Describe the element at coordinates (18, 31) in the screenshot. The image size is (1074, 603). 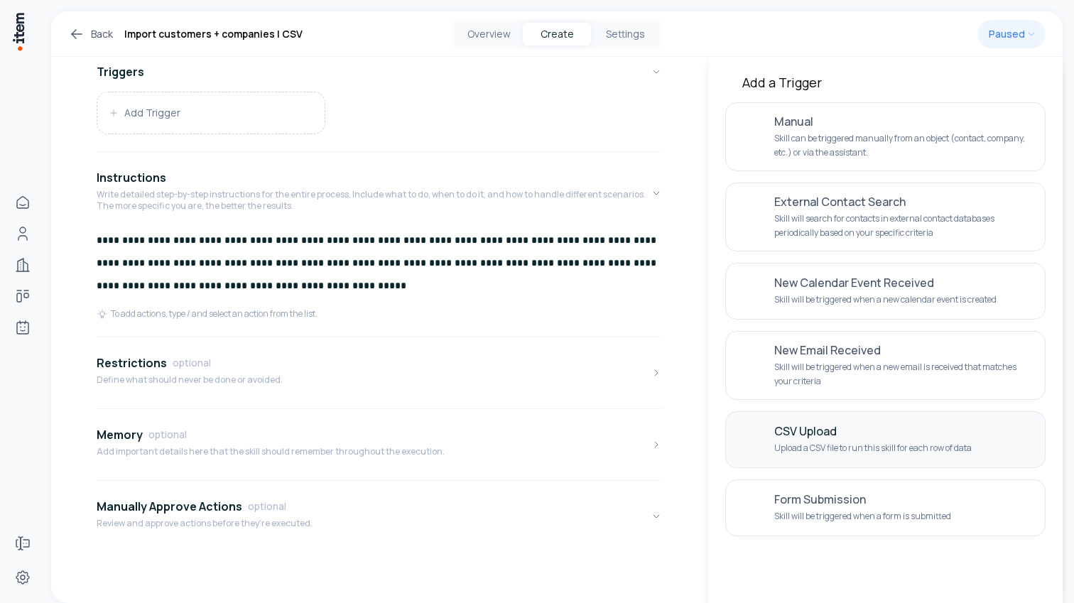
I see `img: Item Brain Logo` at that location.